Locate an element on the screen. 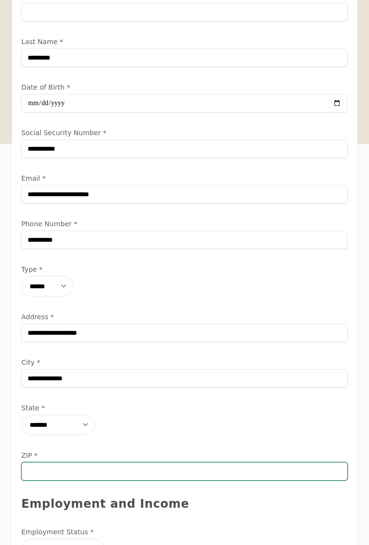 The height and width of the screenshot is (545, 369). label: Employment Status * is located at coordinates (130, 532).